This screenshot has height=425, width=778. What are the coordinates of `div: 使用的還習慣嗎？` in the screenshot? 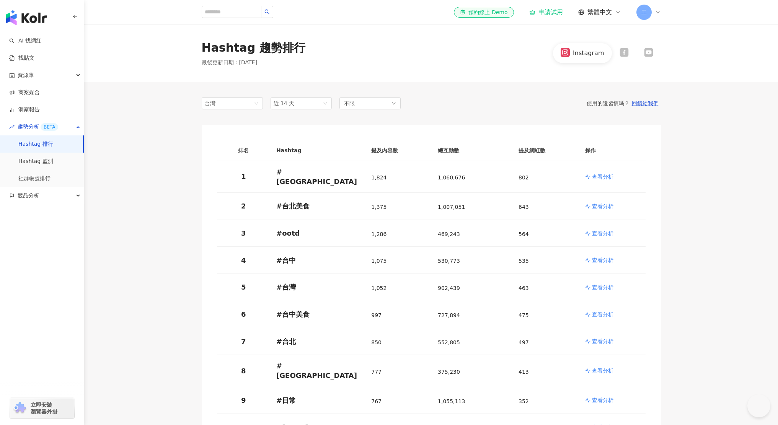 It's located at (531, 103).